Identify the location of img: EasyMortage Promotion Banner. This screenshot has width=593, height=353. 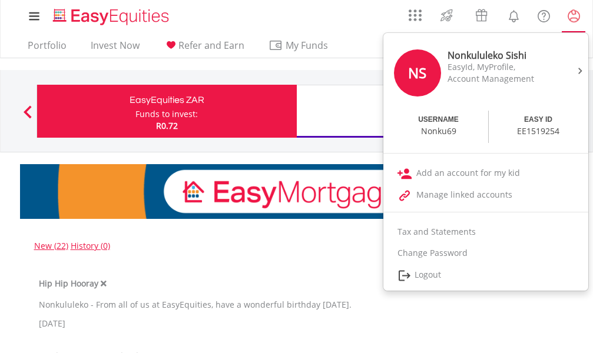
(297, 191).